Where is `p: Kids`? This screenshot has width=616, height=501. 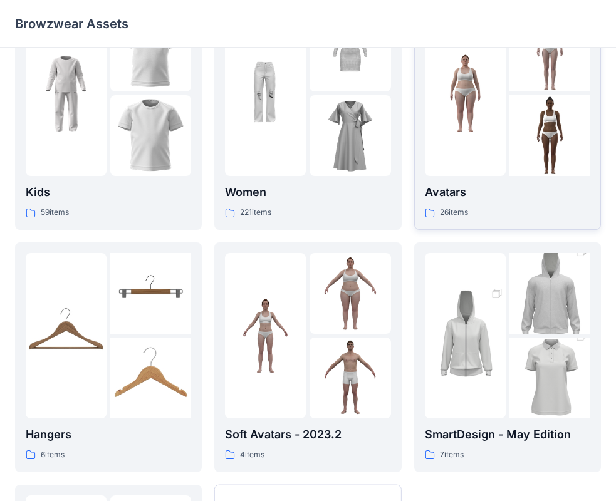 p: Kids is located at coordinates (108, 192).